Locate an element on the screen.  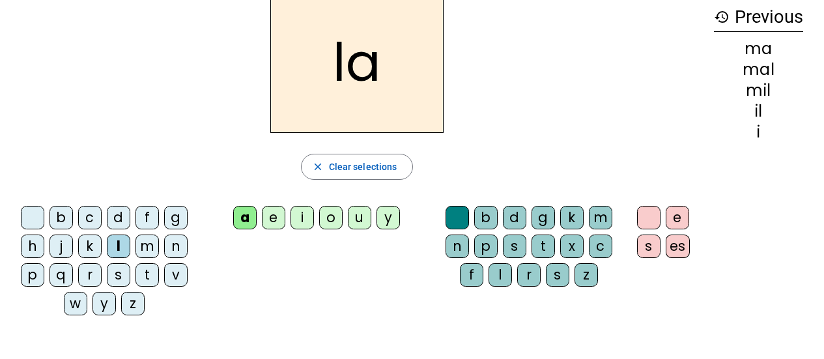
div: ma is located at coordinates (758, 49).